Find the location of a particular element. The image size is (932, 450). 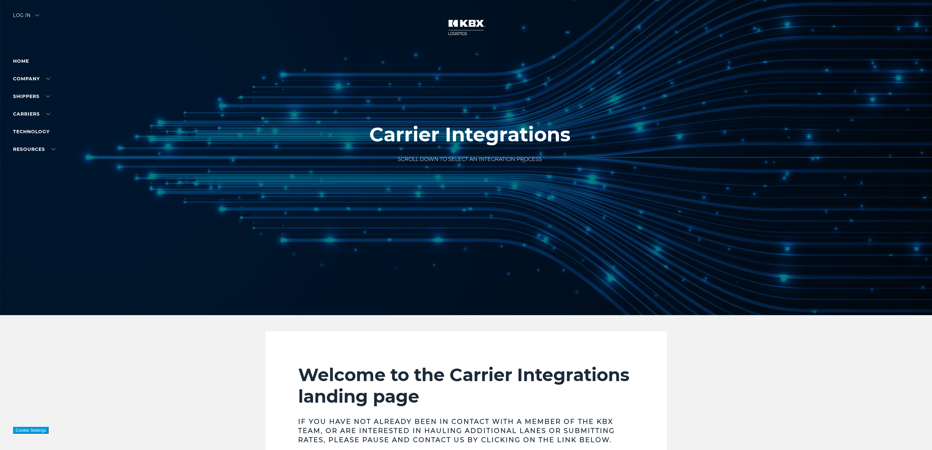

img: kbx logo is located at coordinates (466, 27).